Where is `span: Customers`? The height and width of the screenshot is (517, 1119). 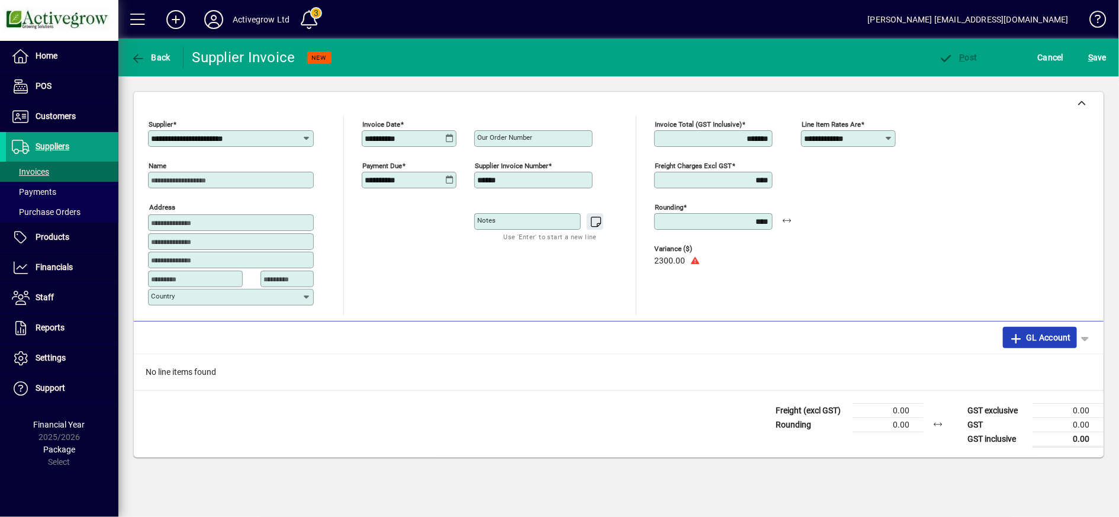 span: Customers is located at coordinates (56, 116).